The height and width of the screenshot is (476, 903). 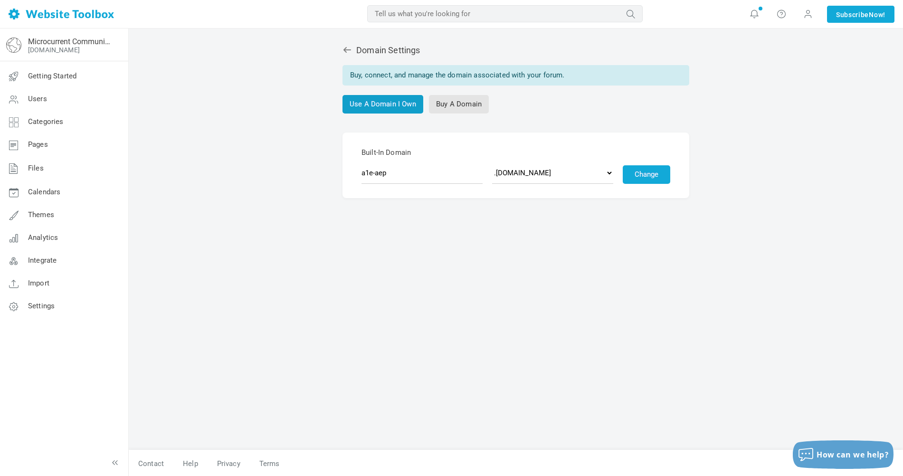 I want to click on input: Tell us what you're looking for, so click(x=505, y=14).